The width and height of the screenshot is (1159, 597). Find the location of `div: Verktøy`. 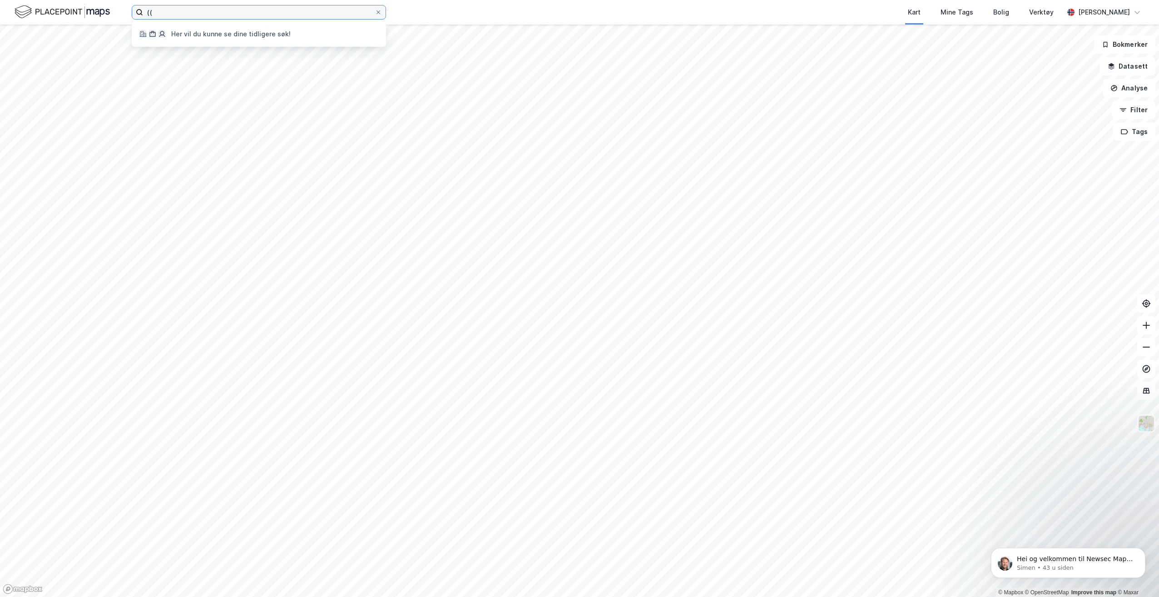

div: Verktøy is located at coordinates (1041, 12).